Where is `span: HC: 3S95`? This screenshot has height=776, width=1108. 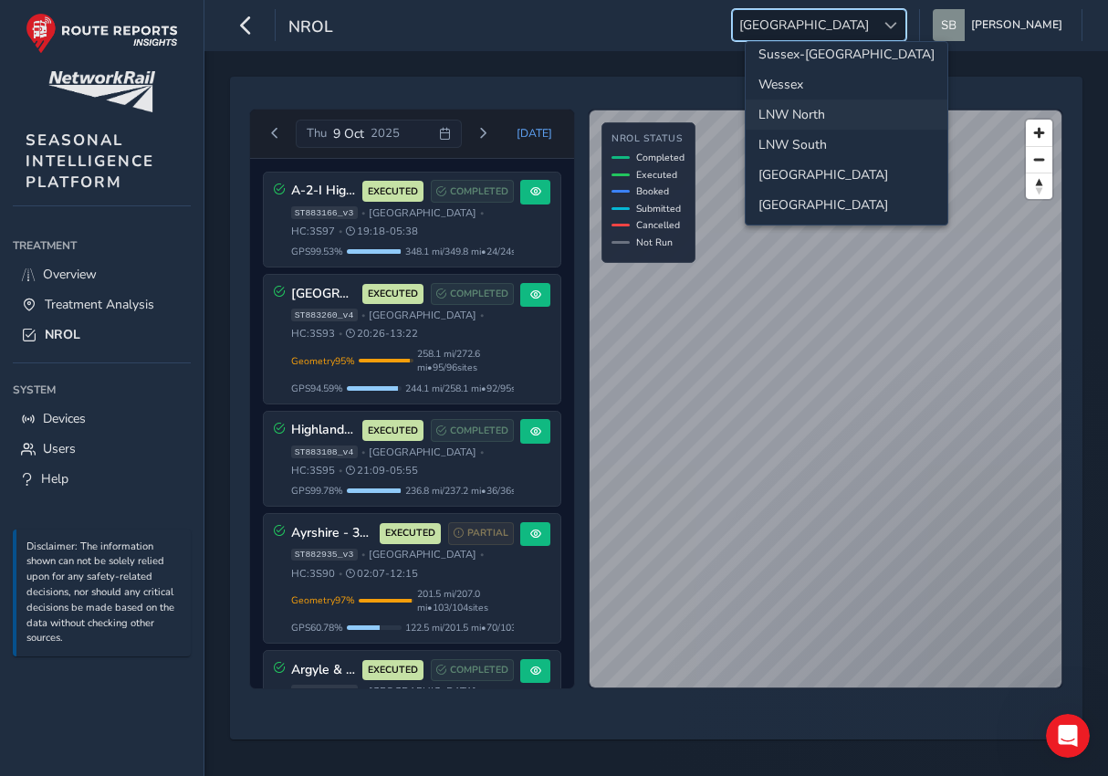
span: HC: 3S95 is located at coordinates (313, 470).